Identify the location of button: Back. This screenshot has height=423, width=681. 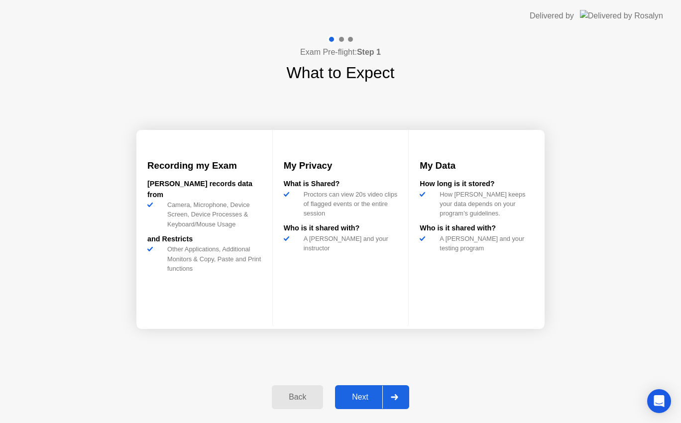
(297, 397).